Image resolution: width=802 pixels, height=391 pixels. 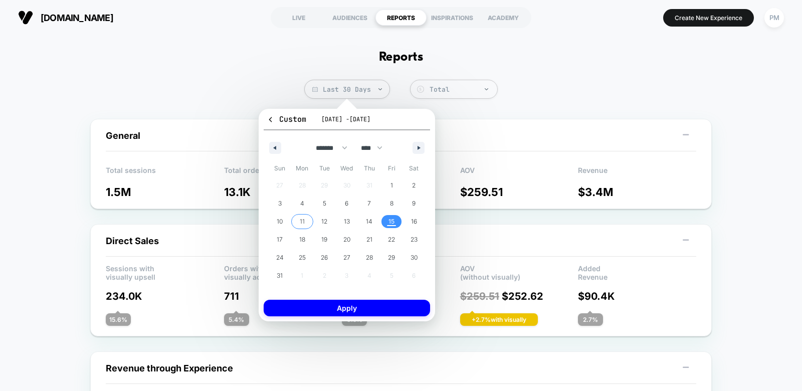 I want to click on span: 30, so click(x=414, y=258).